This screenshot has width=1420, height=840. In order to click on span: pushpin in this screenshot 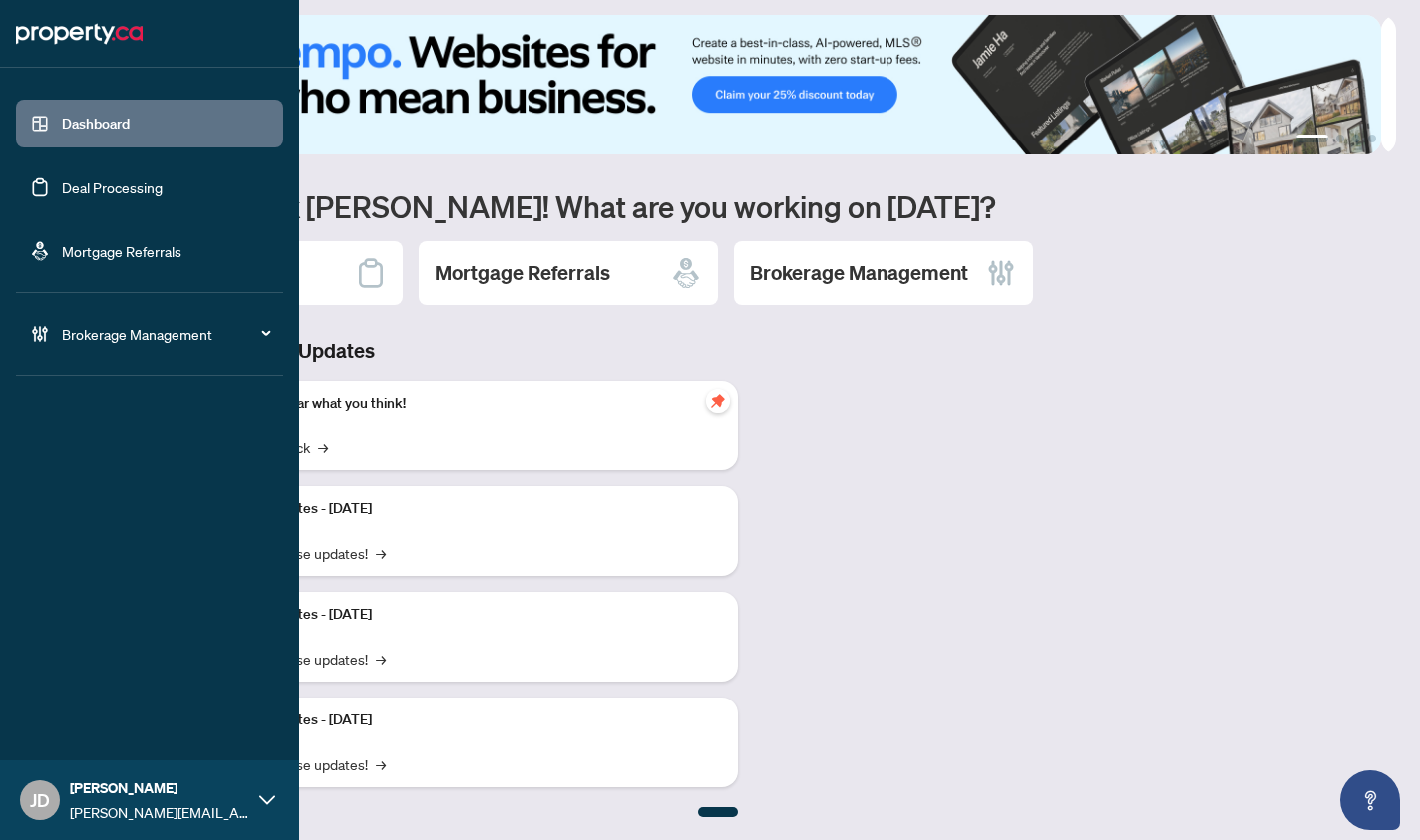, I will do `click(718, 401)`.